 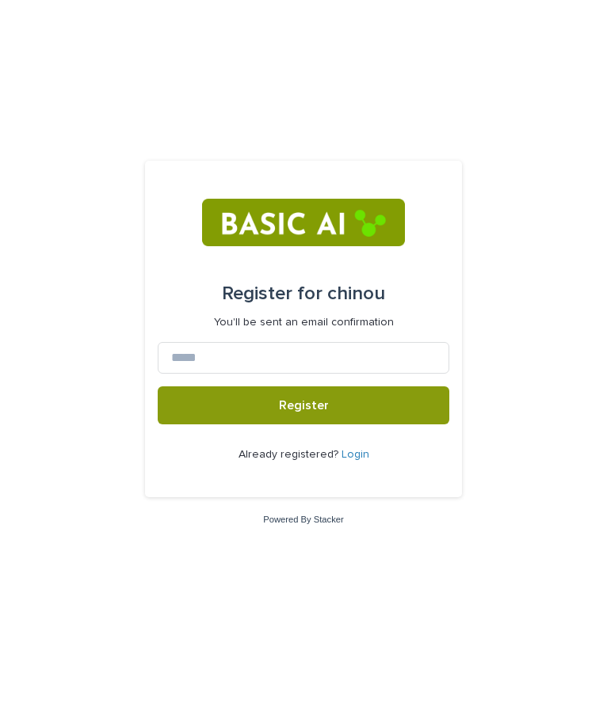 What do you see at coordinates (290, 455) in the screenshot?
I see `span: Already registered?` at bounding box center [290, 455].